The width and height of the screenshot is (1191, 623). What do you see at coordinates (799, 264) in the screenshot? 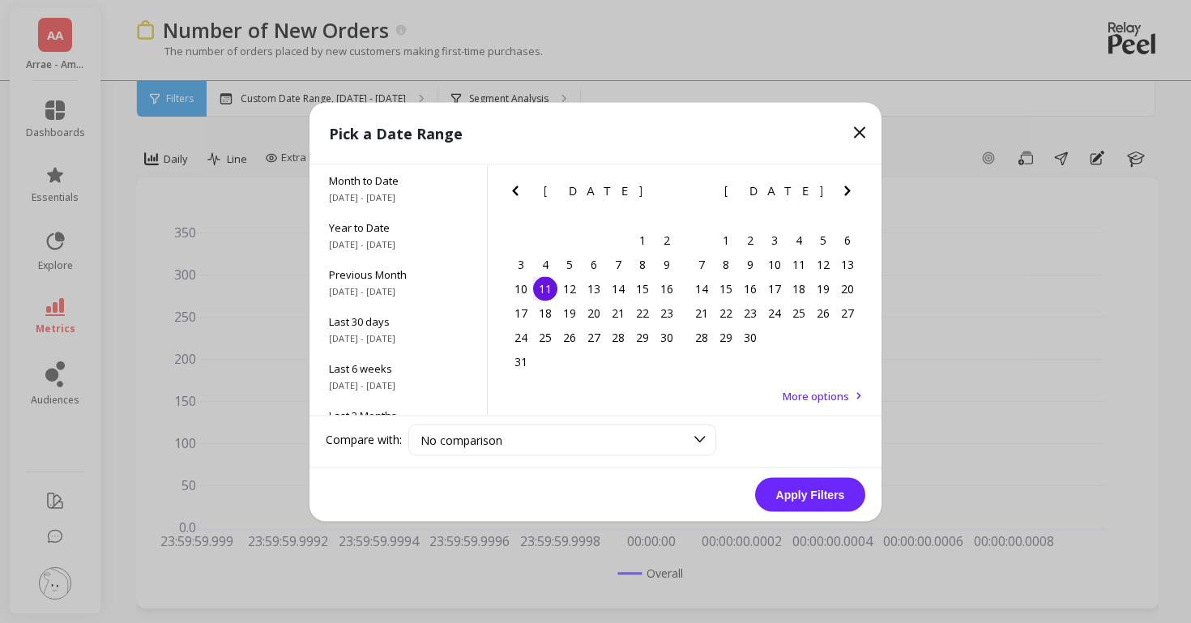
I see `div: Choose Thursday, September 11th, 2025` at bounding box center [799, 264].